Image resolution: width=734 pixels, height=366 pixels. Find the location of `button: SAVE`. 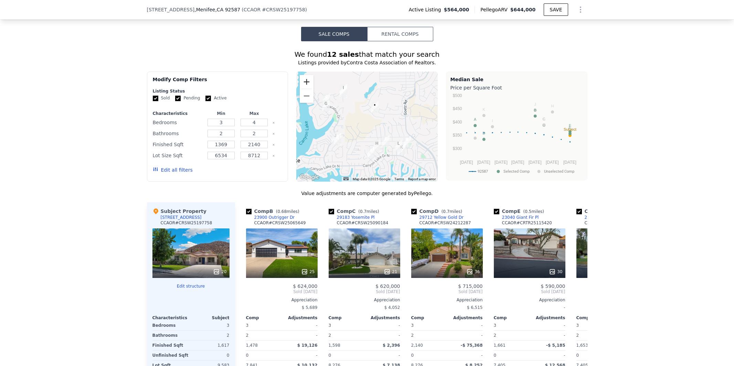

button: SAVE is located at coordinates (556, 10).